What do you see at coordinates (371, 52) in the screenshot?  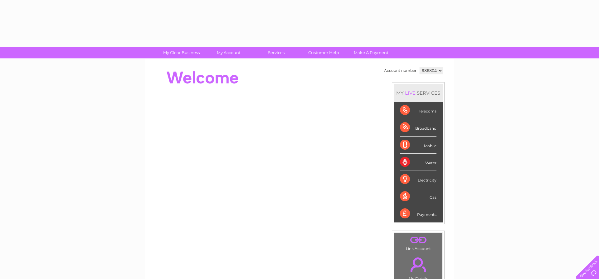 I see `a: Make A Payment` at bounding box center [371, 52].